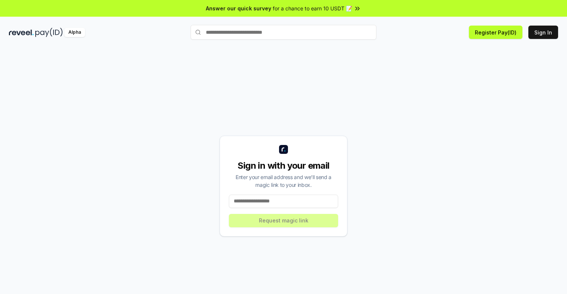 The image size is (567, 294). What do you see at coordinates (283, 150) in the screenshot?
I see `img: logo_small` at bounding box center [283, 150].